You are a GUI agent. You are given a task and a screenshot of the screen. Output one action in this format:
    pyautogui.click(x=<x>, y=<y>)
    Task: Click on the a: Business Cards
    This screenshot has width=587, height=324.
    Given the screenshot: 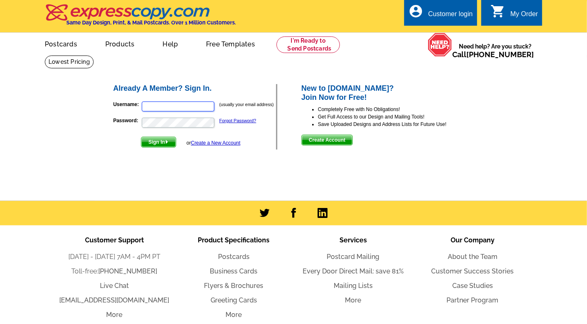 What is the action you would take?
    pyautogui.click(x=234, y=271)
    